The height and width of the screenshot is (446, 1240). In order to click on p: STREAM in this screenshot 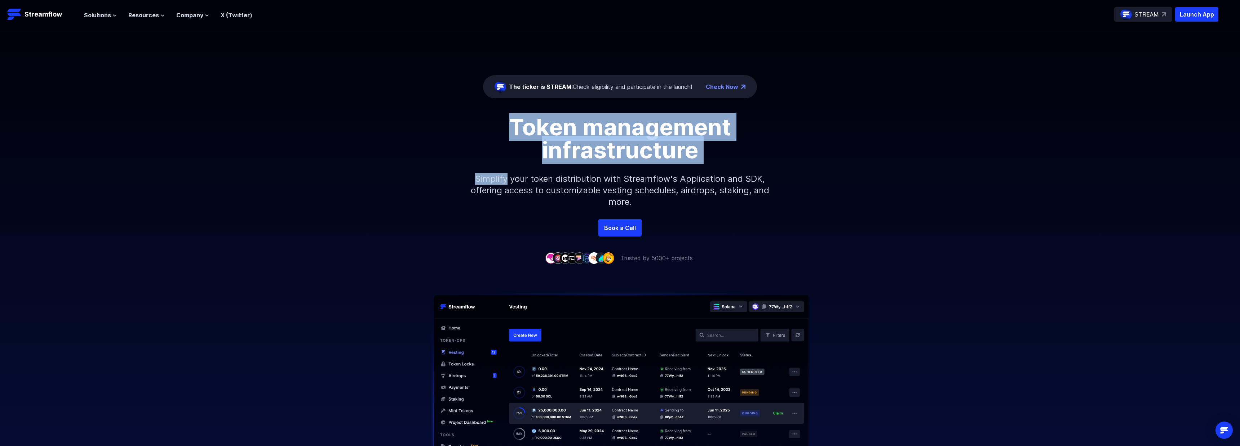, I will do `click(1146, 14)`.